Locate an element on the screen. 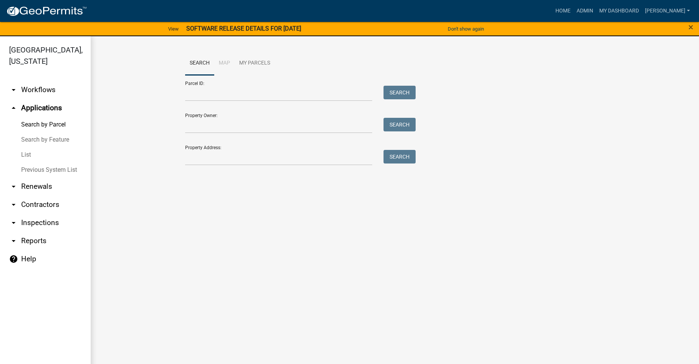 The image size is (699, 364). i: arrow_drop_up is located at coordinates (14, 108).